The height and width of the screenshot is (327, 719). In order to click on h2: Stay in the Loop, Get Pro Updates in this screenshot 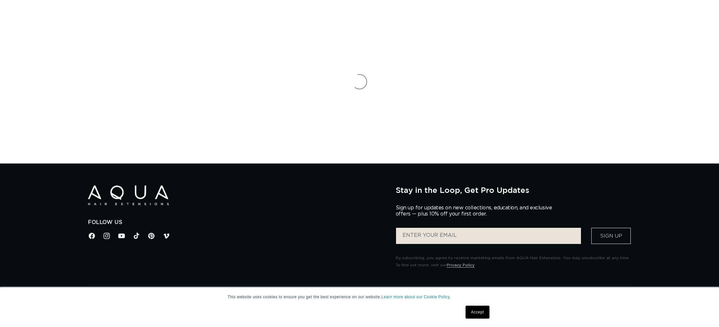, I will do `click(513, 190)`.